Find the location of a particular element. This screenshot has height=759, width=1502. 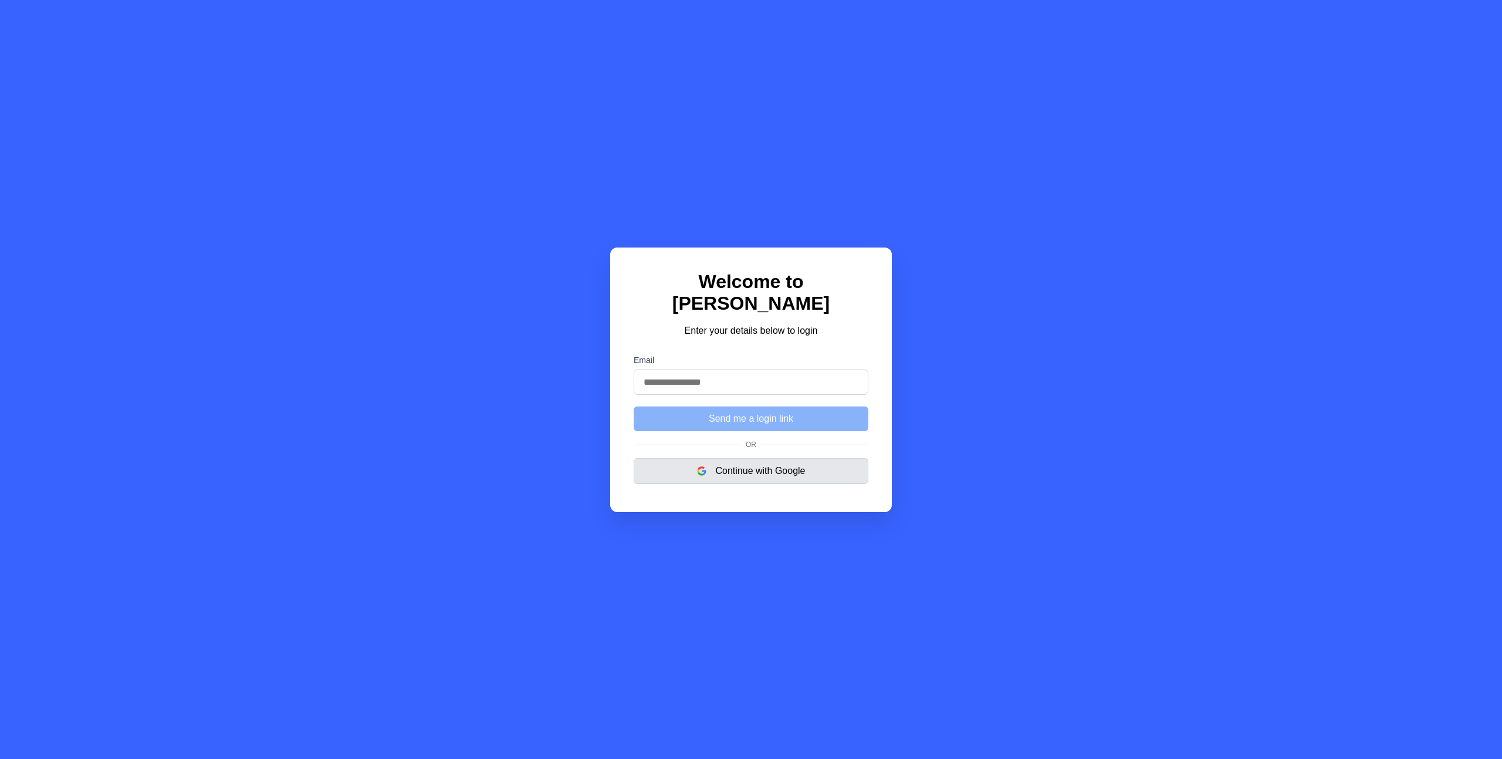

p: Enter your details below to login is located at coordinates (751, 331).